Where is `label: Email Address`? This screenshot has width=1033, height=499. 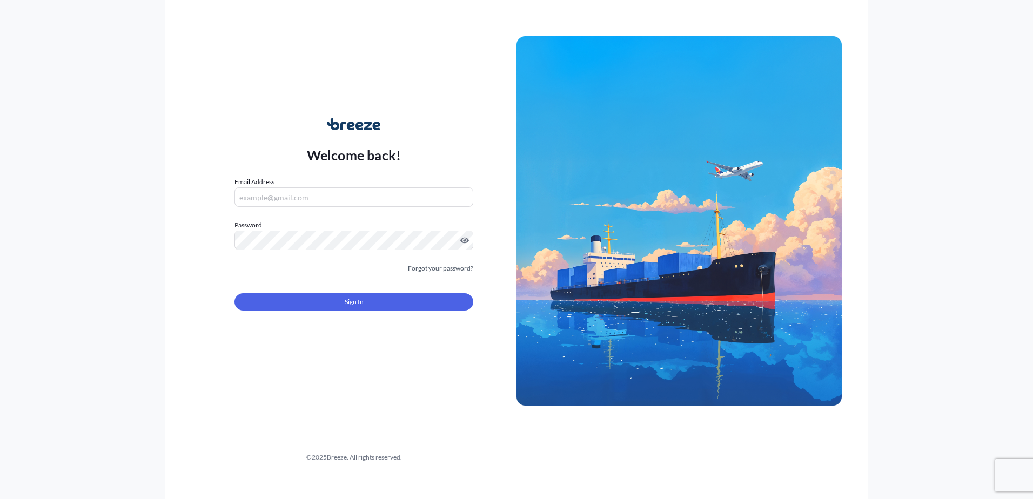 label: Email Address is located at coordinates (254, 182).